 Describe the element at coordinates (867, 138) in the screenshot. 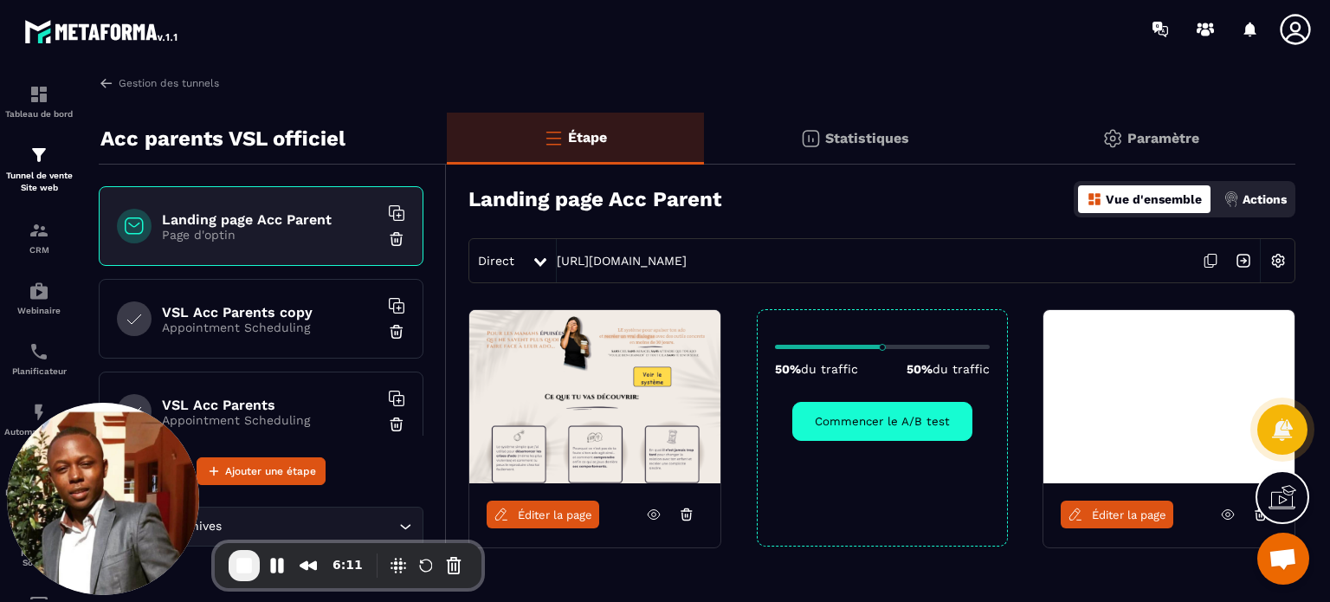

I see `p: Statistiques` at that location.